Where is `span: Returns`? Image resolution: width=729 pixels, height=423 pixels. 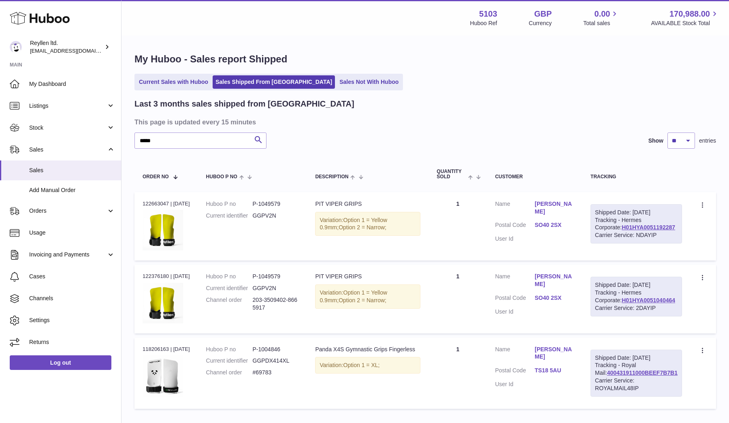 span: Returns is located at coordinates (72, 342).